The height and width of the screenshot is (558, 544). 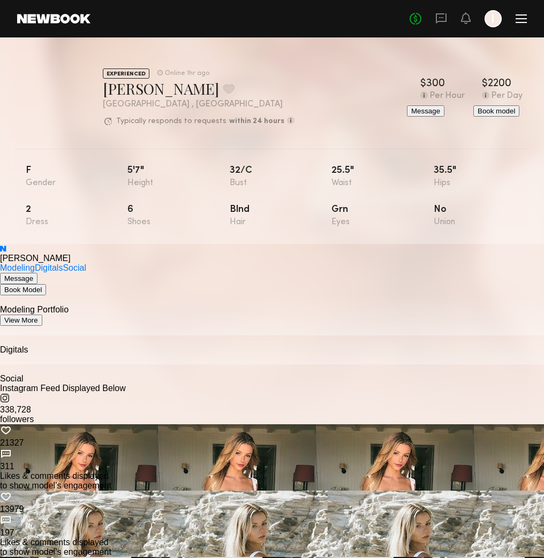 I want to click on a: I, so click(x=493, y=19).